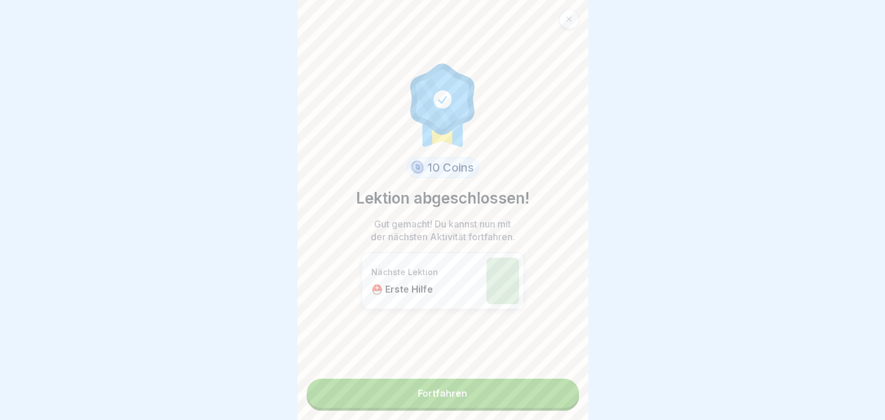 The height and width of the screenshot is (420, 885). Describe the element at coordinates (426, 272) in the screenshot. I see `p: Nächste Lektion` at that location.